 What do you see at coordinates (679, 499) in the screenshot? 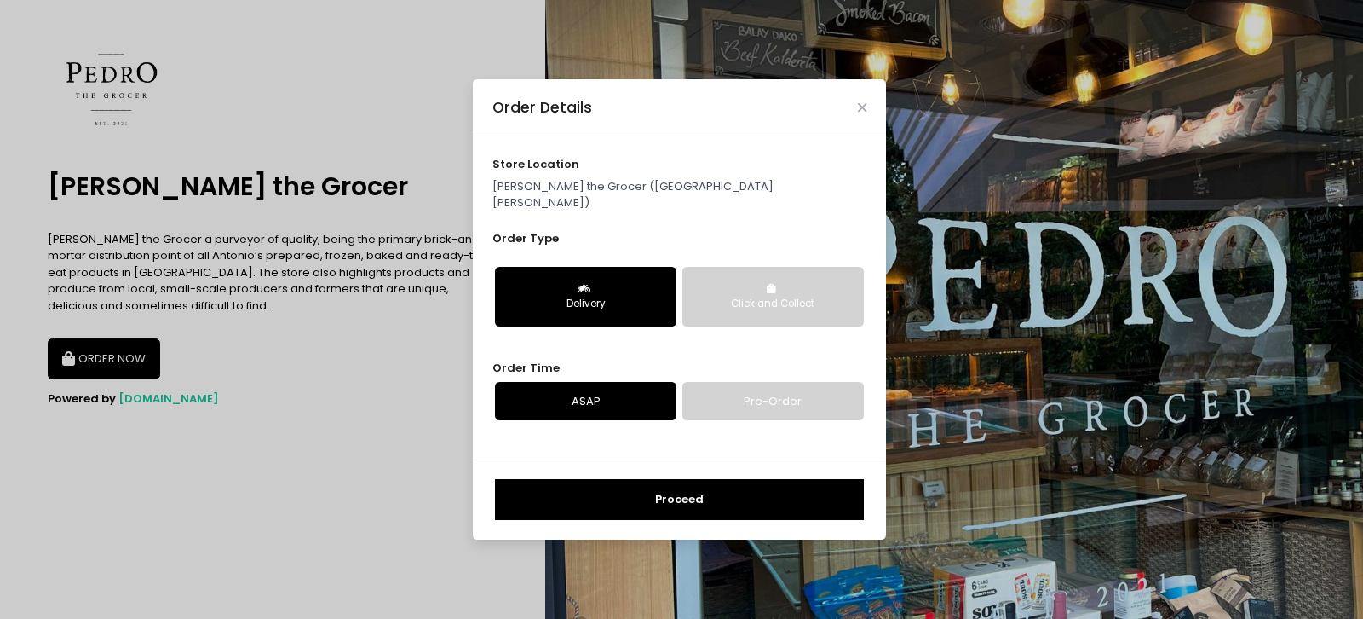
I see `button: Proceed` at bounding box center [679, 499].